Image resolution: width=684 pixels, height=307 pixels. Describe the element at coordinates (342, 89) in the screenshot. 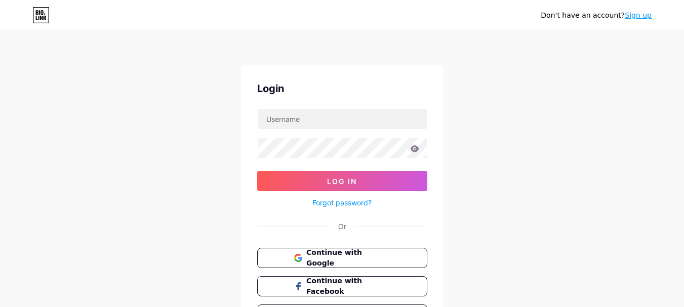

I see `div: Login` at that location.